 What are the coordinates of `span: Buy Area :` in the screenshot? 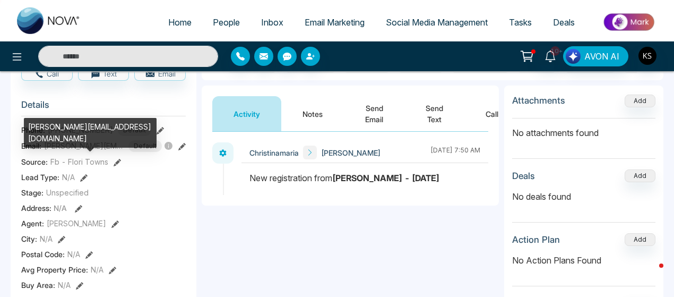 It's located at (38, 285).